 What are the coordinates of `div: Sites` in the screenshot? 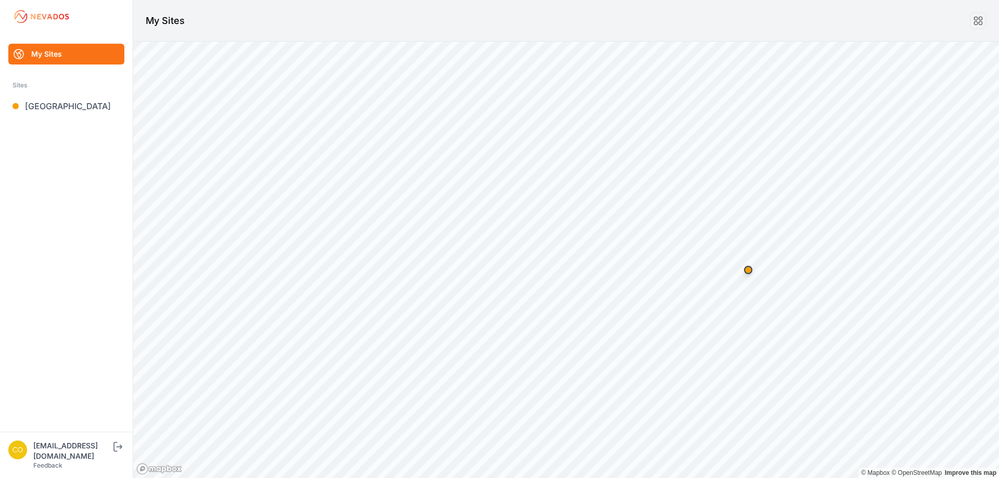 It's located at (66, 85).